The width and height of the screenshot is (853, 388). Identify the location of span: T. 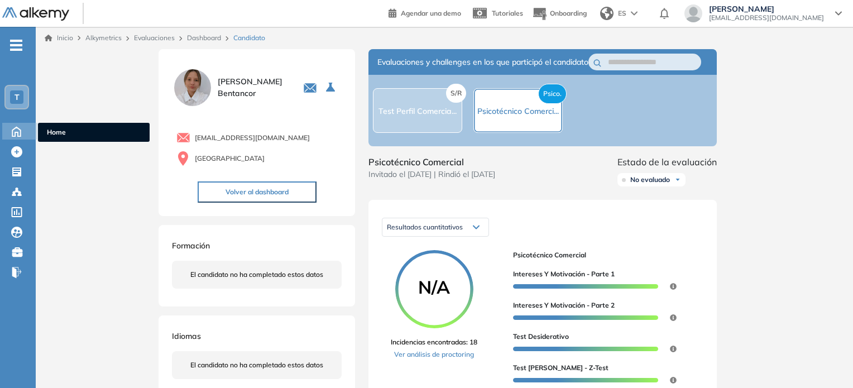
(17, 97).